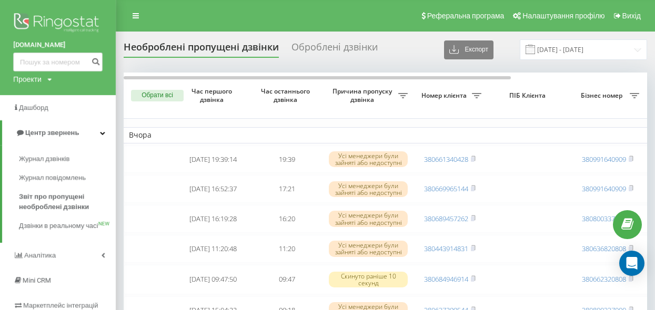  Describe the element at coordinates (58, 226) in the screenshot. I see `span: Дзвінки в реальному часі` at that location.